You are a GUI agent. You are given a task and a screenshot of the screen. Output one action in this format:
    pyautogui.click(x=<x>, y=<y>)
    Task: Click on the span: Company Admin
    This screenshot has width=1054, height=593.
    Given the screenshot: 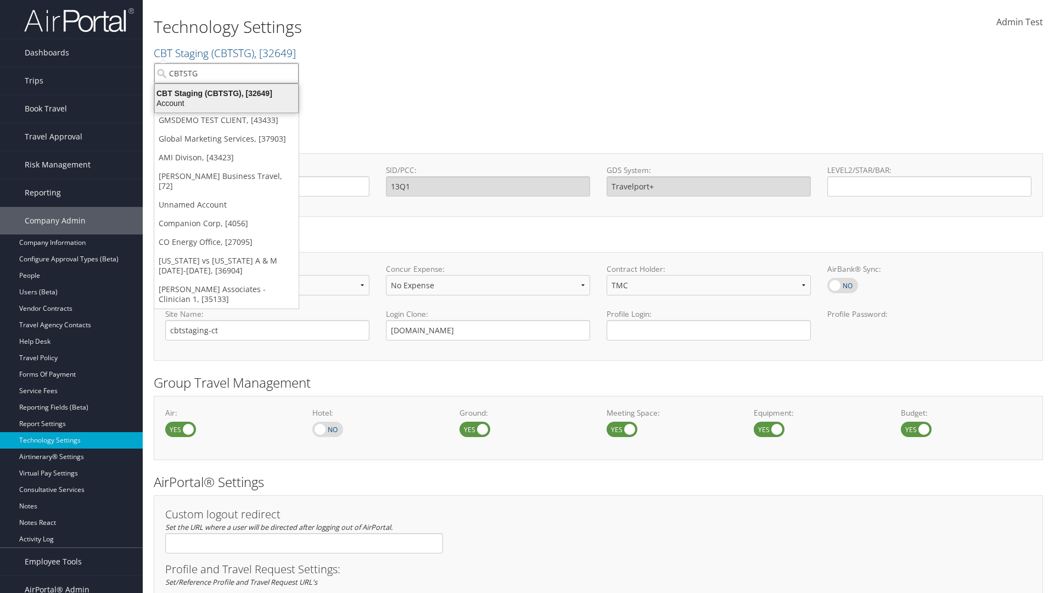 What is the action you would take?
    pyautogui.click(x=55, y=221)
    